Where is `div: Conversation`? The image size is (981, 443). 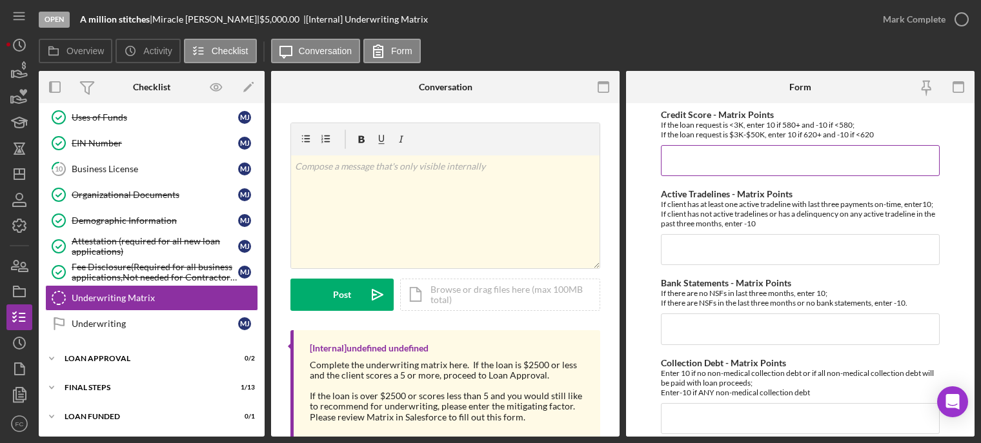
div: Conversation is located at coordinates (445, 87).